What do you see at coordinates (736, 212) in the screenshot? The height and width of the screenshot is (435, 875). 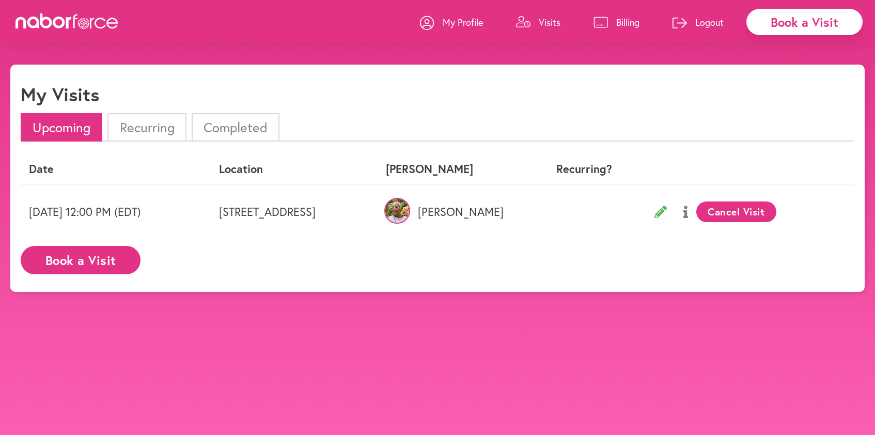 I see `button: Cancel Visit` at bounding box center [736, 212].